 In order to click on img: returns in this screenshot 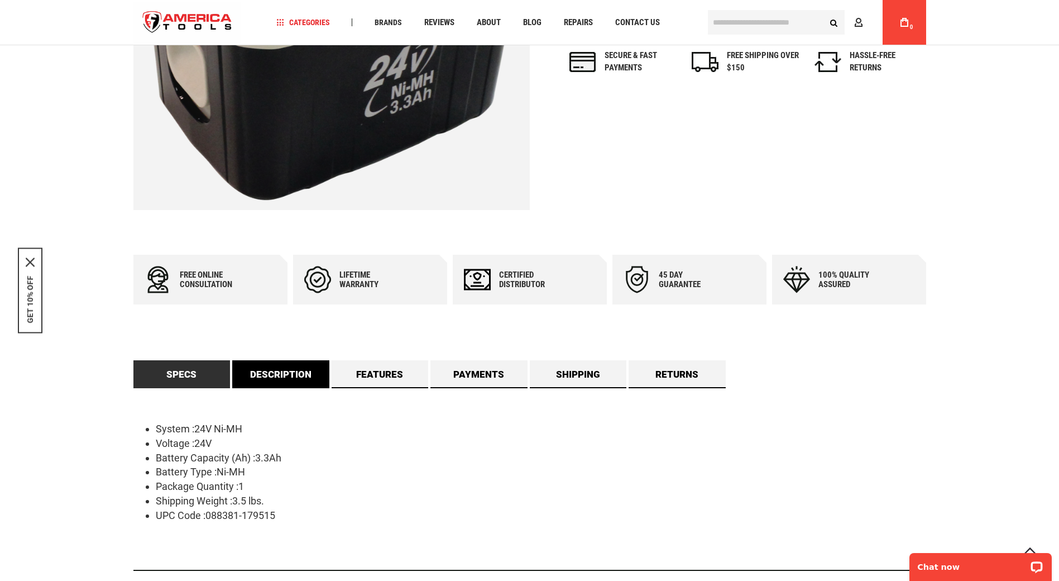, I will do `click(828, 62)`.